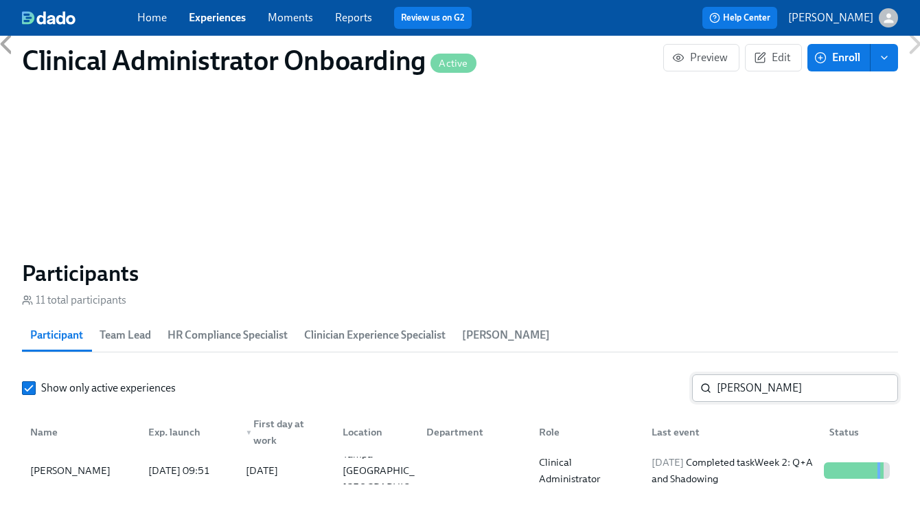  Describe the element at coordinates (460, 273) in the screenshot. I see `h2: Participants` at that location.